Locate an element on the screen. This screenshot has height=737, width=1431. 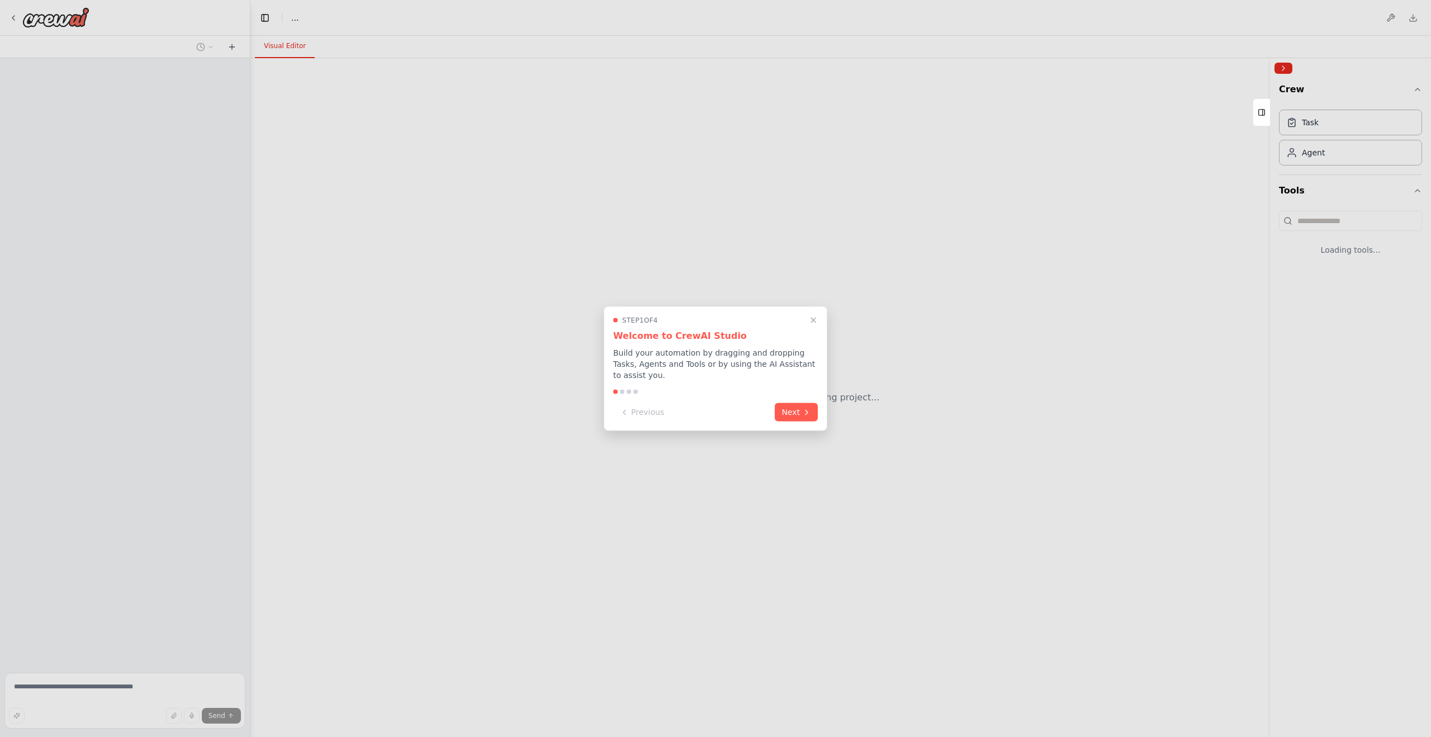
h3: Welcome to CrewAI Studio is located at coordinates (715, 336).